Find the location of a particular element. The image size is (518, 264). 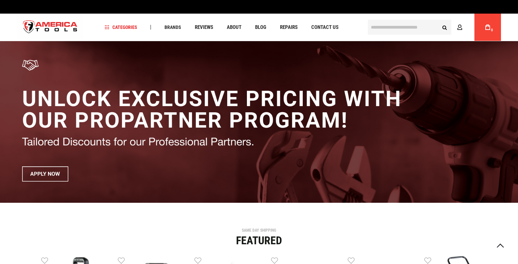

a: Repairs is located at coordinates (289, 27).